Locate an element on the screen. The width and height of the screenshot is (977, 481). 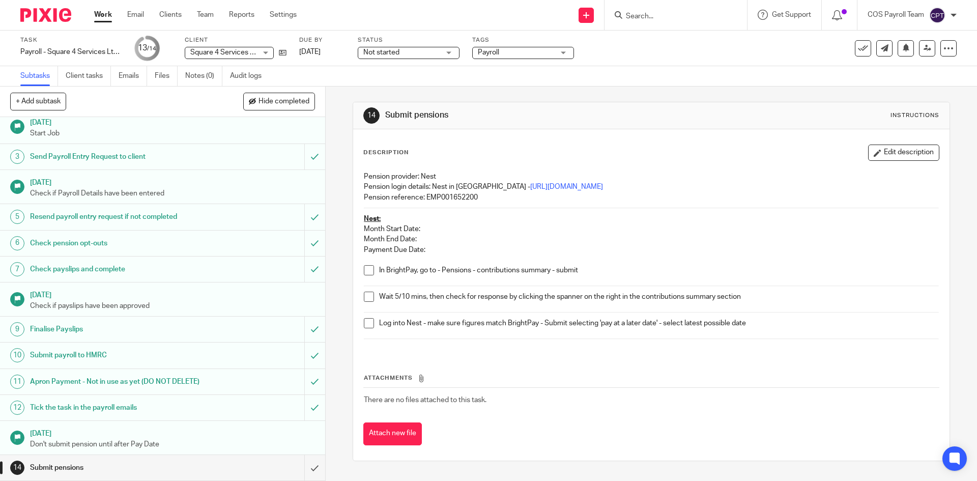
div: Instructions is located at coordinates (915, 115).